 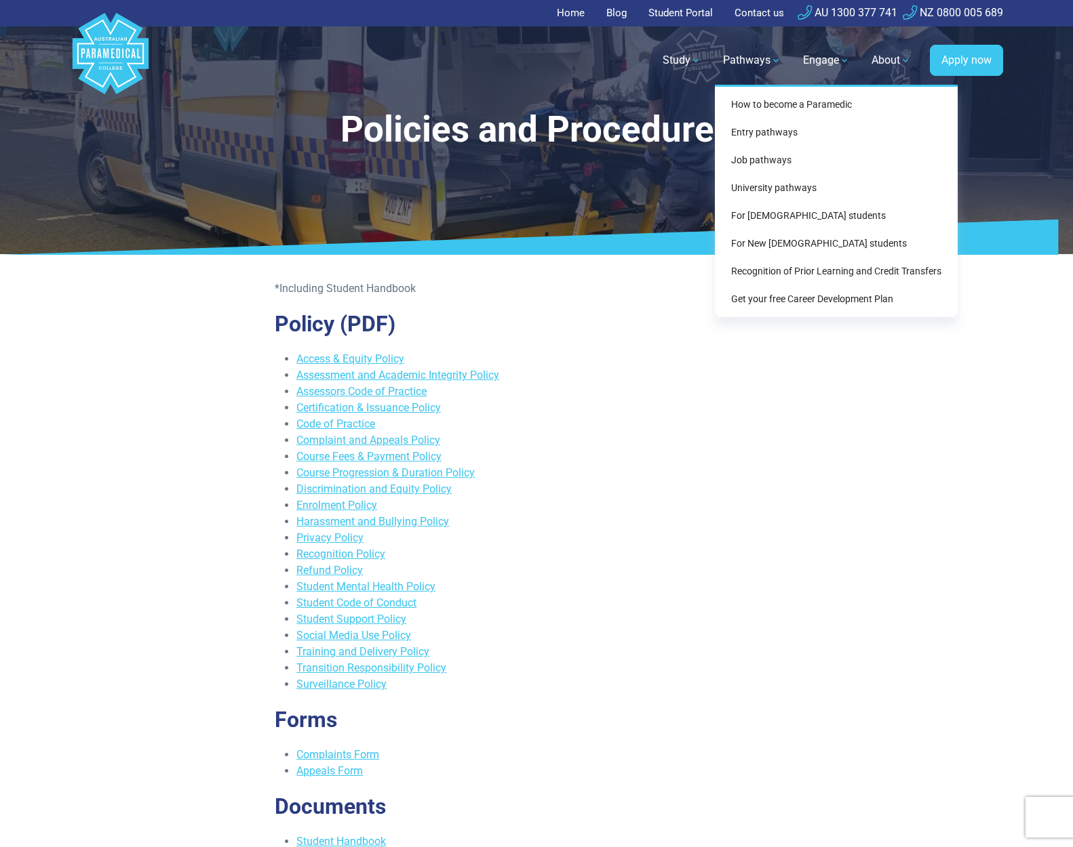 I want to click on a: Australian Paramedical College, so click(x=111, y=60).